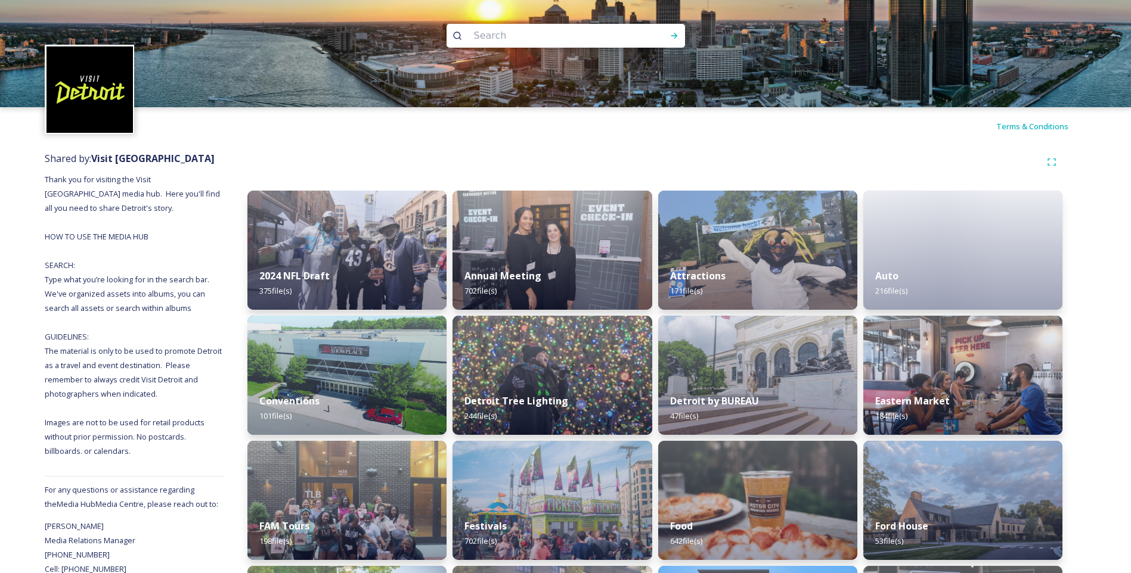 Image resolution: width=1131 pixels, height=573 pixels. Describe the element at coordinates (552, 501) in the screenshot. I see `img: DSC02900.jpg` at that location.